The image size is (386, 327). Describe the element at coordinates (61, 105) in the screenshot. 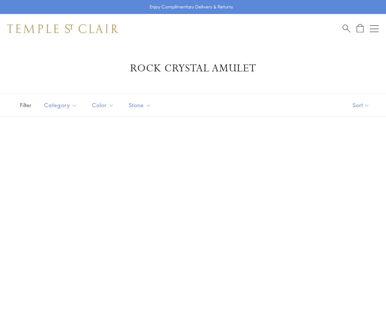

I see `button: Category` at that location.